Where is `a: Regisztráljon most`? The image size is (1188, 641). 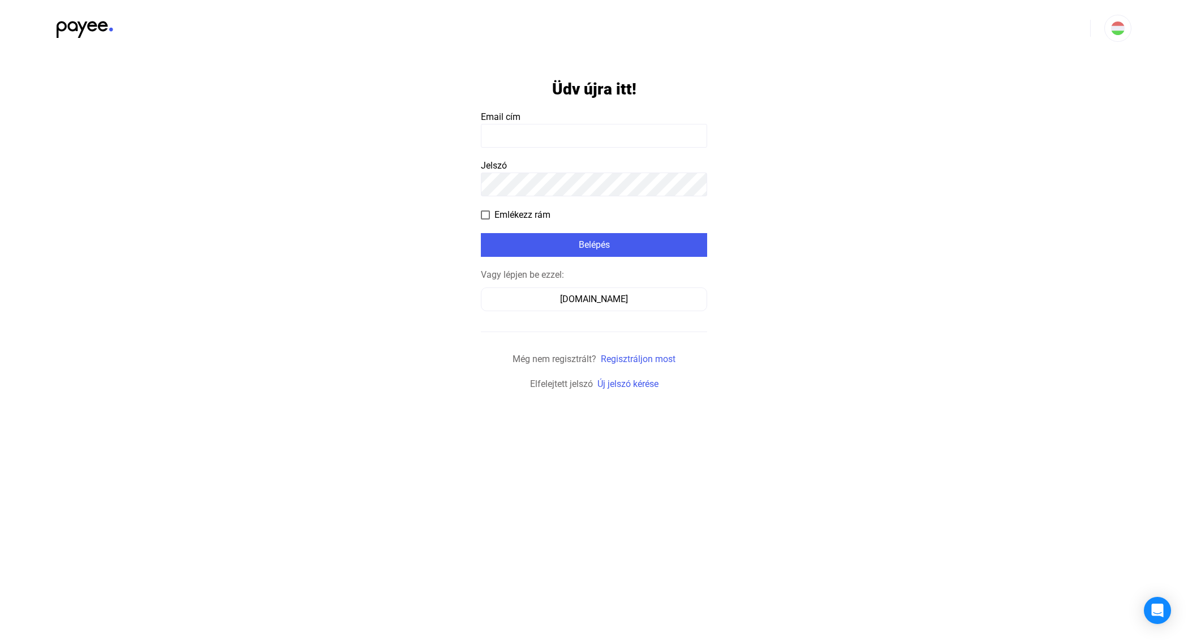 a: Regisztráljon most is located at coordinates (638, 359).